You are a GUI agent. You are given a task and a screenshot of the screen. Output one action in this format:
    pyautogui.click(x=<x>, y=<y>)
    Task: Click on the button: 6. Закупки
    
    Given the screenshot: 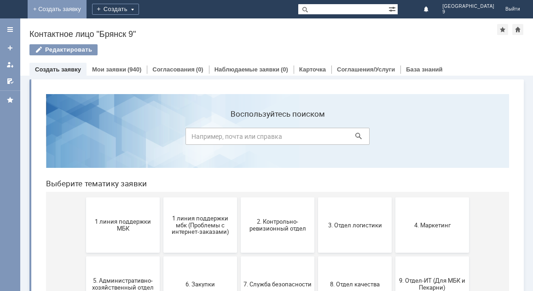 What is the action you would take?
    pyautogui.click(x=162, y=197)
    